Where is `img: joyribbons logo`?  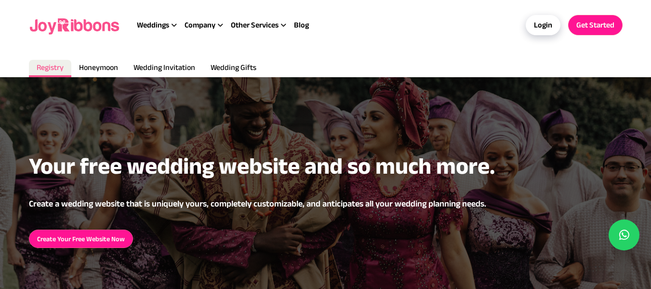
img: joyribbons logo is located at coordinates (75, 25).